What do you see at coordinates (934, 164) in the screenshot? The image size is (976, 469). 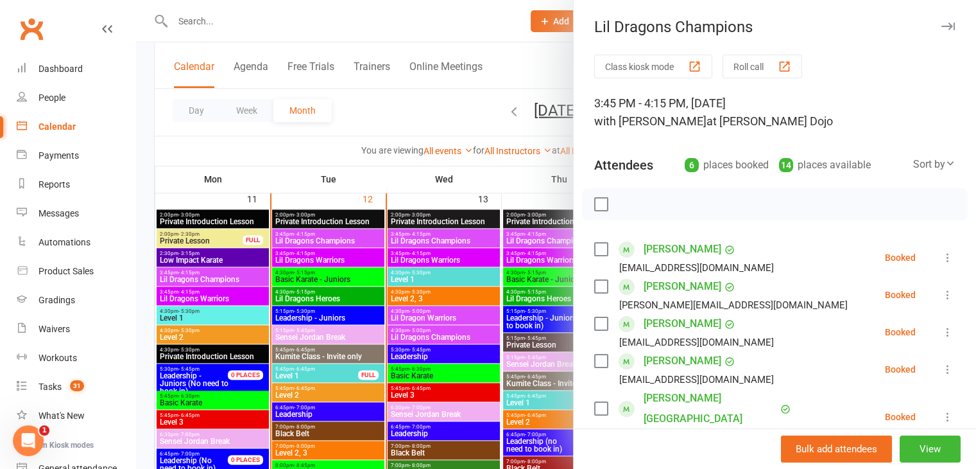 I see `div: Sort by` at bounding box center [934, 164].